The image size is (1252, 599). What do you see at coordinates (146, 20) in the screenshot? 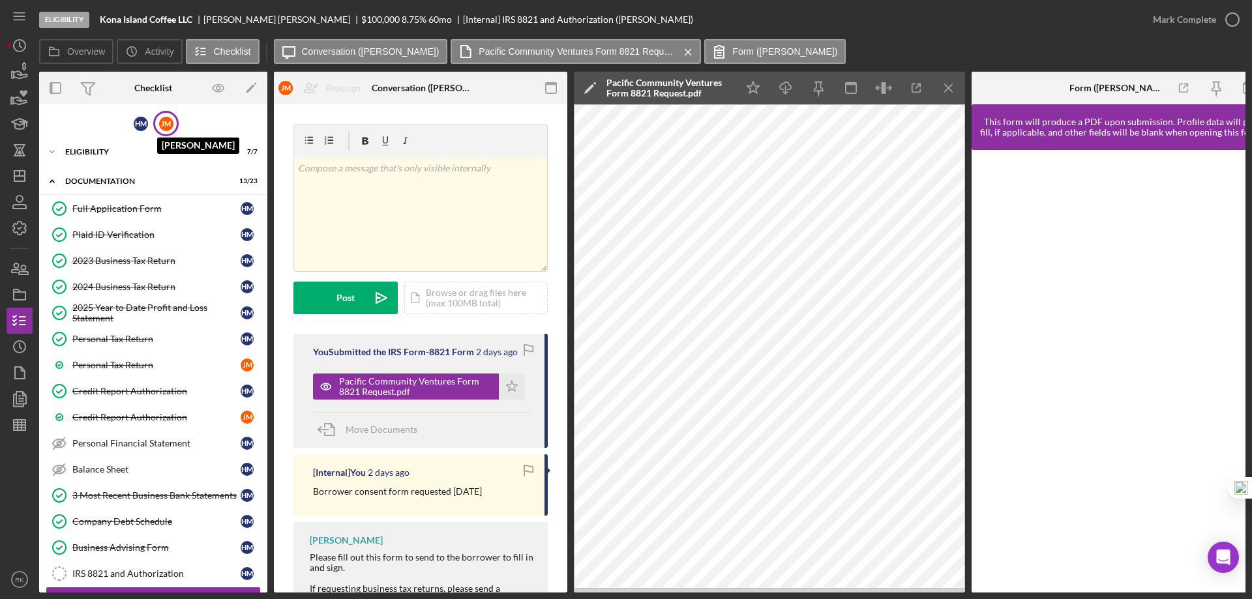
I see `b: Kona Island Coffee LLC` at bounding box center [146, 20].